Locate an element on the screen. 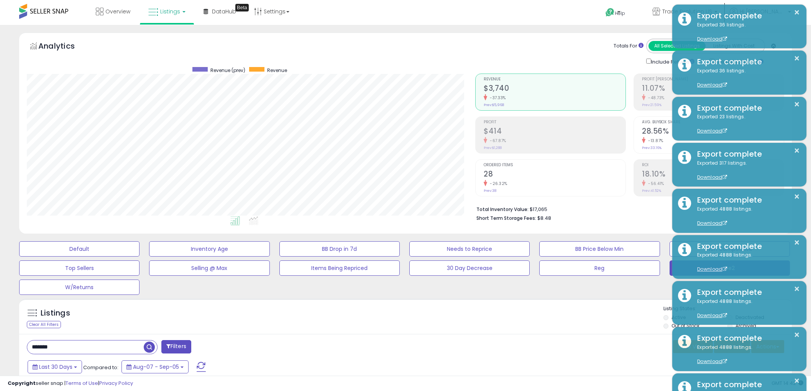  button: Top Sellers is located at coordinates (79, 268).